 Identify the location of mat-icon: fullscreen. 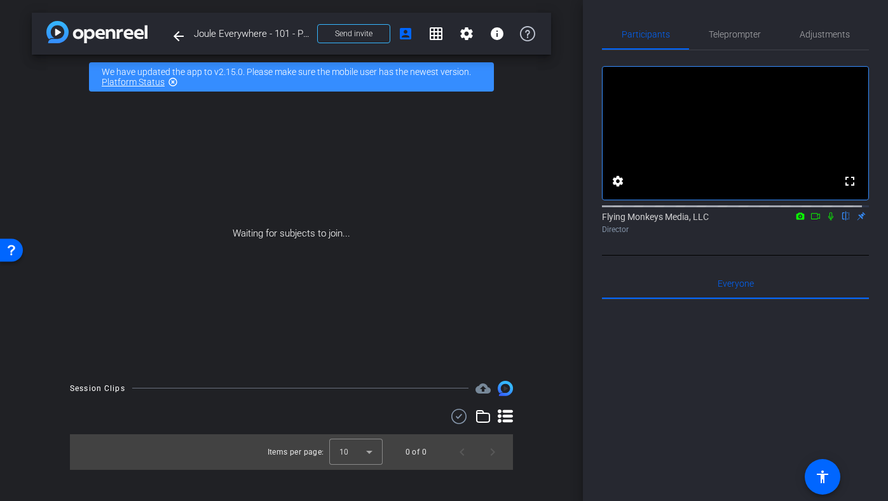
(850, 181).